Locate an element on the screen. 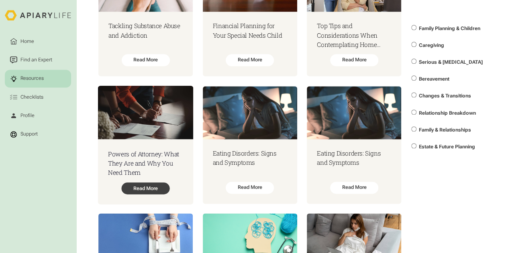 The width and height of the screenshot is (508, 253). a: Home is located at coordinates (38, 41).